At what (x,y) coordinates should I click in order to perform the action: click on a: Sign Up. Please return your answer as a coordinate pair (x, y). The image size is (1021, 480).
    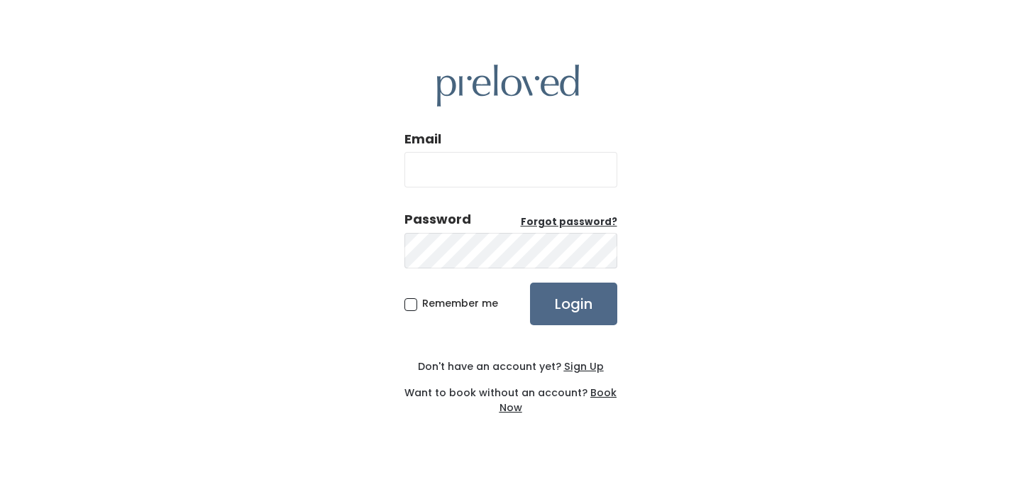
    Looking at the image, I should click on (583, 366).